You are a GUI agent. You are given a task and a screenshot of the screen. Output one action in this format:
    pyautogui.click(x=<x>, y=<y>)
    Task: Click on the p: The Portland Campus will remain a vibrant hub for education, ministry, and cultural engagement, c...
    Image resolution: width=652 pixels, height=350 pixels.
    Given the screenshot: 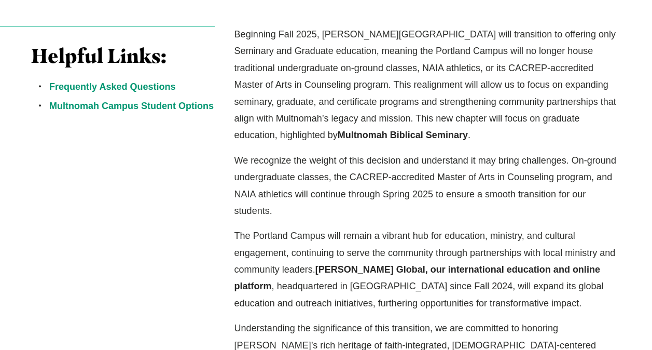 What is the action you would take?
    pyautogui.click(x=428, y=269)
    